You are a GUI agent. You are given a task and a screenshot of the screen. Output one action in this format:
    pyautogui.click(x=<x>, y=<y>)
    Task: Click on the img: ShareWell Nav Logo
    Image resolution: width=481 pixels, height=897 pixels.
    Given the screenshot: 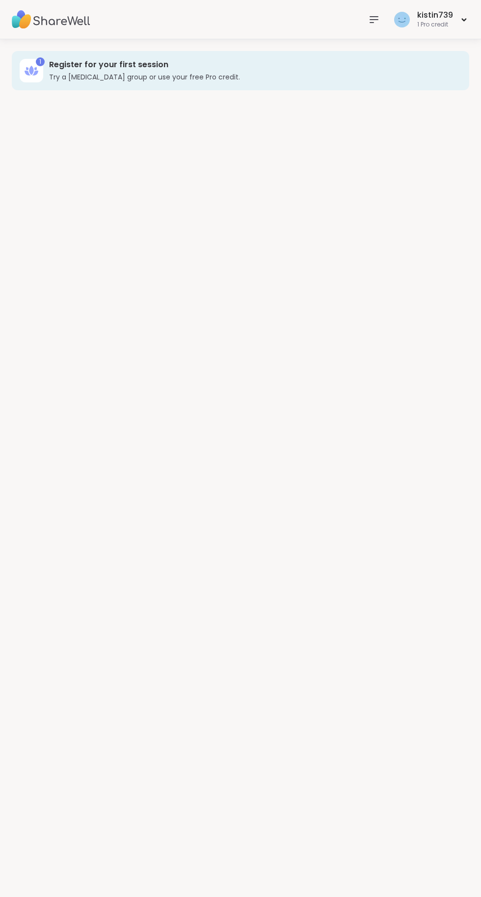 What is the action you would take?
    pyautogui.click(x=51, y=20)
    